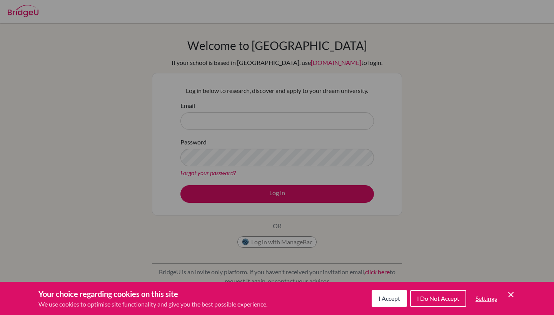  What do you see at coordinates (153, 294) in the screenshot?
I see `h3: Your choice regarding cookies on this site` at bounding box center [153, 294].